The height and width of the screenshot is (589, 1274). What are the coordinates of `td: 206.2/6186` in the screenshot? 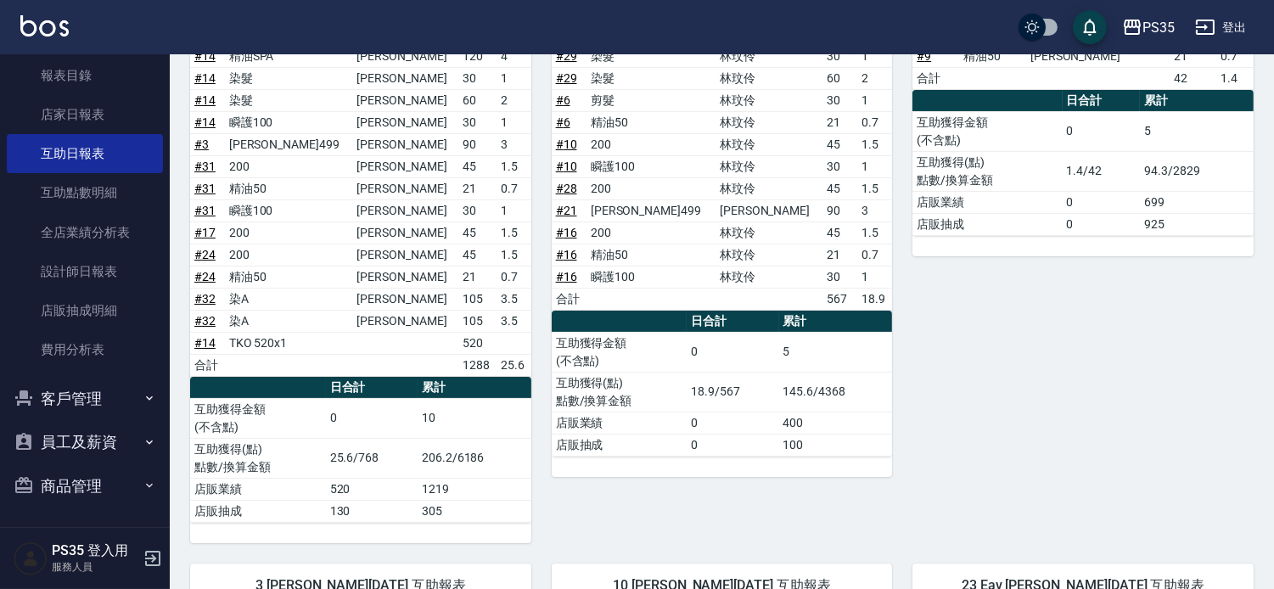 It's located at (474, 457).